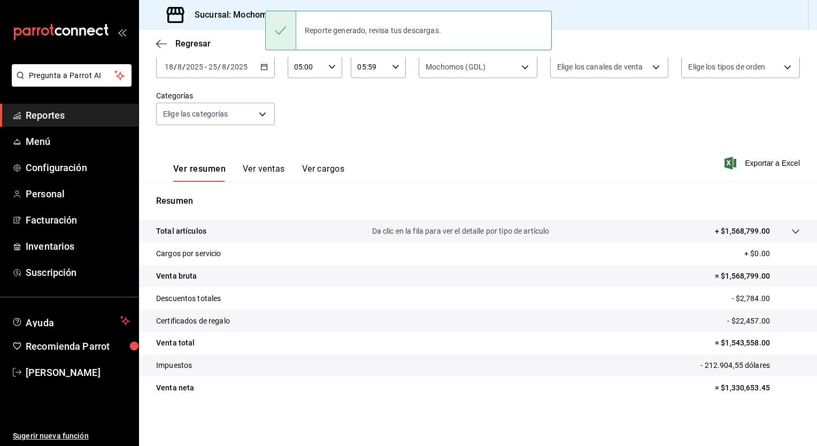 This screenshot has width=817, height=446. What do you see at coordinates (766, 298) in the screenshot?
I see `p: - $2,784.00` at bounding box center [766, 298].